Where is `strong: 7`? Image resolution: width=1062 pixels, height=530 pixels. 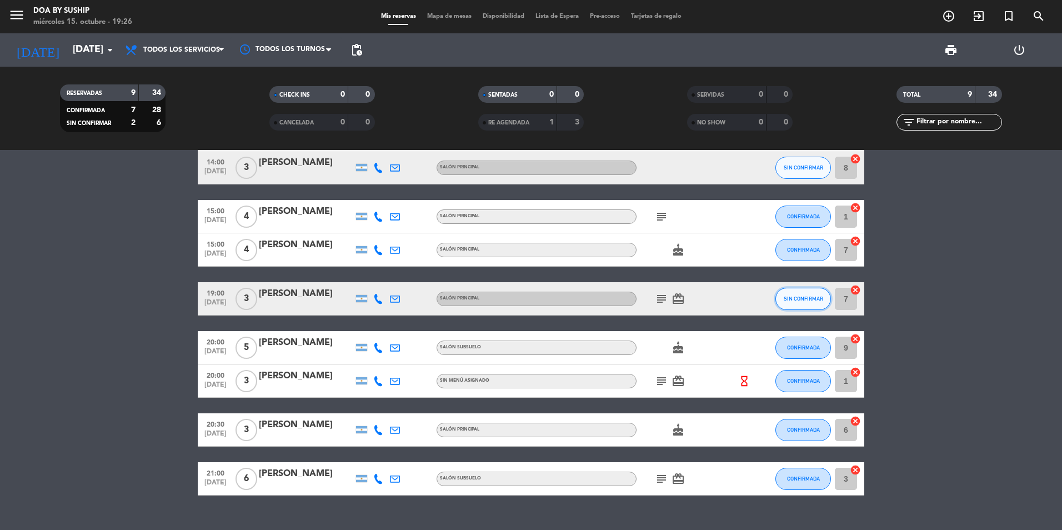 strong: 7 is located at coordinates (133, 110).